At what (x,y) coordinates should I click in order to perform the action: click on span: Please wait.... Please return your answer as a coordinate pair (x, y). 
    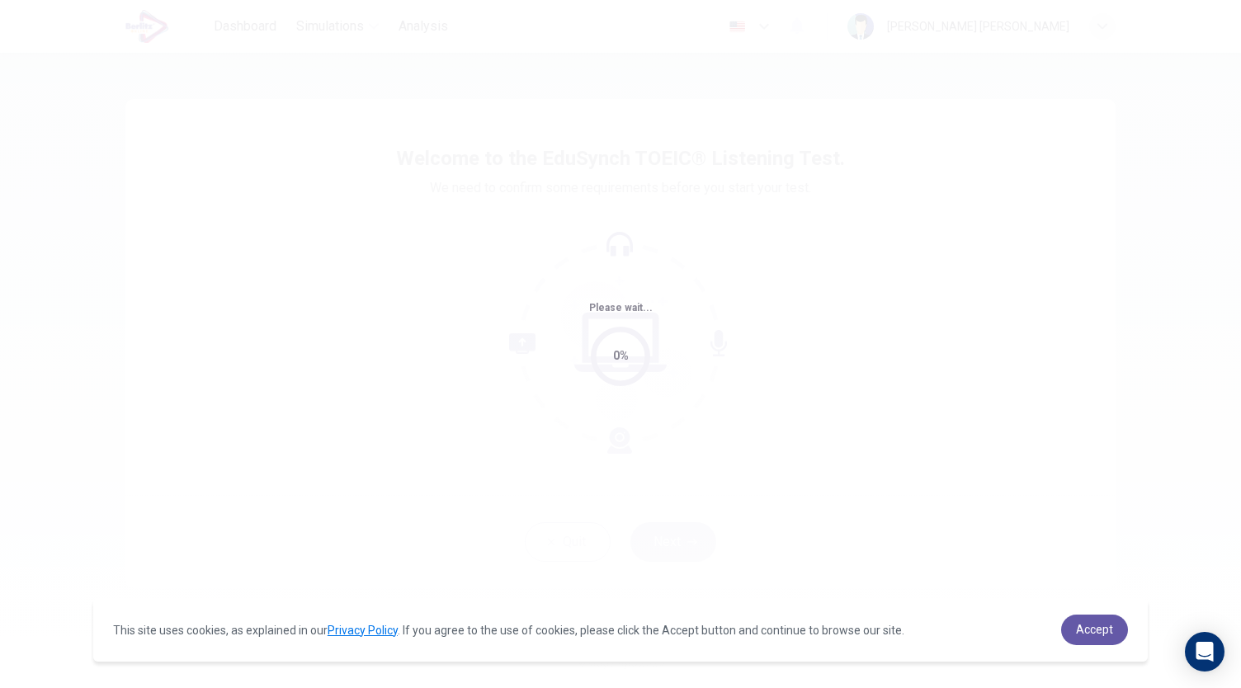
    Looking at the image, I should click on (620, 308).